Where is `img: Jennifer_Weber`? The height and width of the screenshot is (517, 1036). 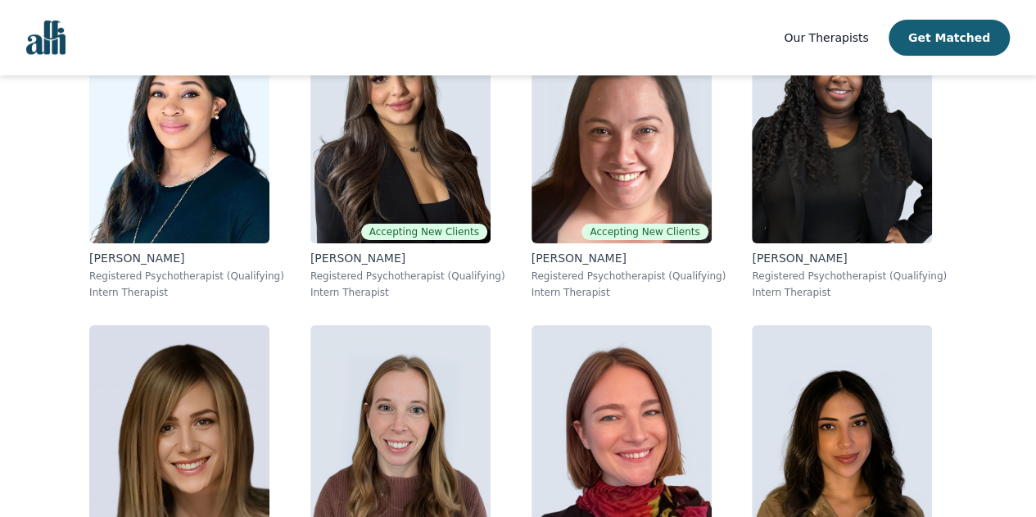
img: Jennifer_Weber is located at coordinates (621, 125).